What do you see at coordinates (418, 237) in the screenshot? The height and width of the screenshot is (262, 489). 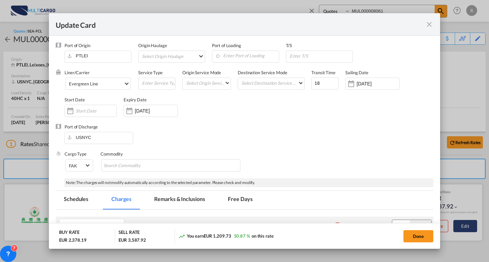 I see `button: Done` at bounding box center [418, 237].